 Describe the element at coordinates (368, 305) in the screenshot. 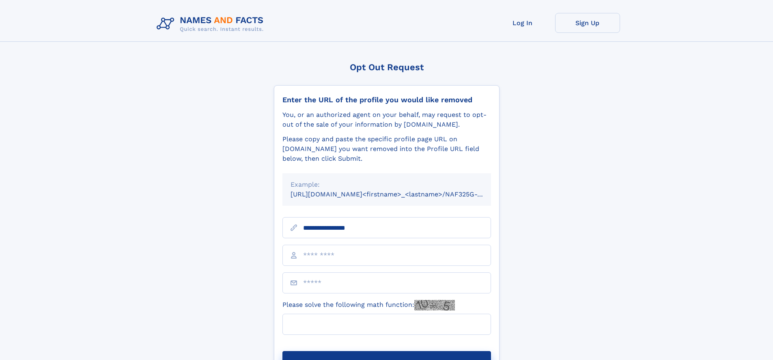

I see `label: Please solve the following math function:` at that location.